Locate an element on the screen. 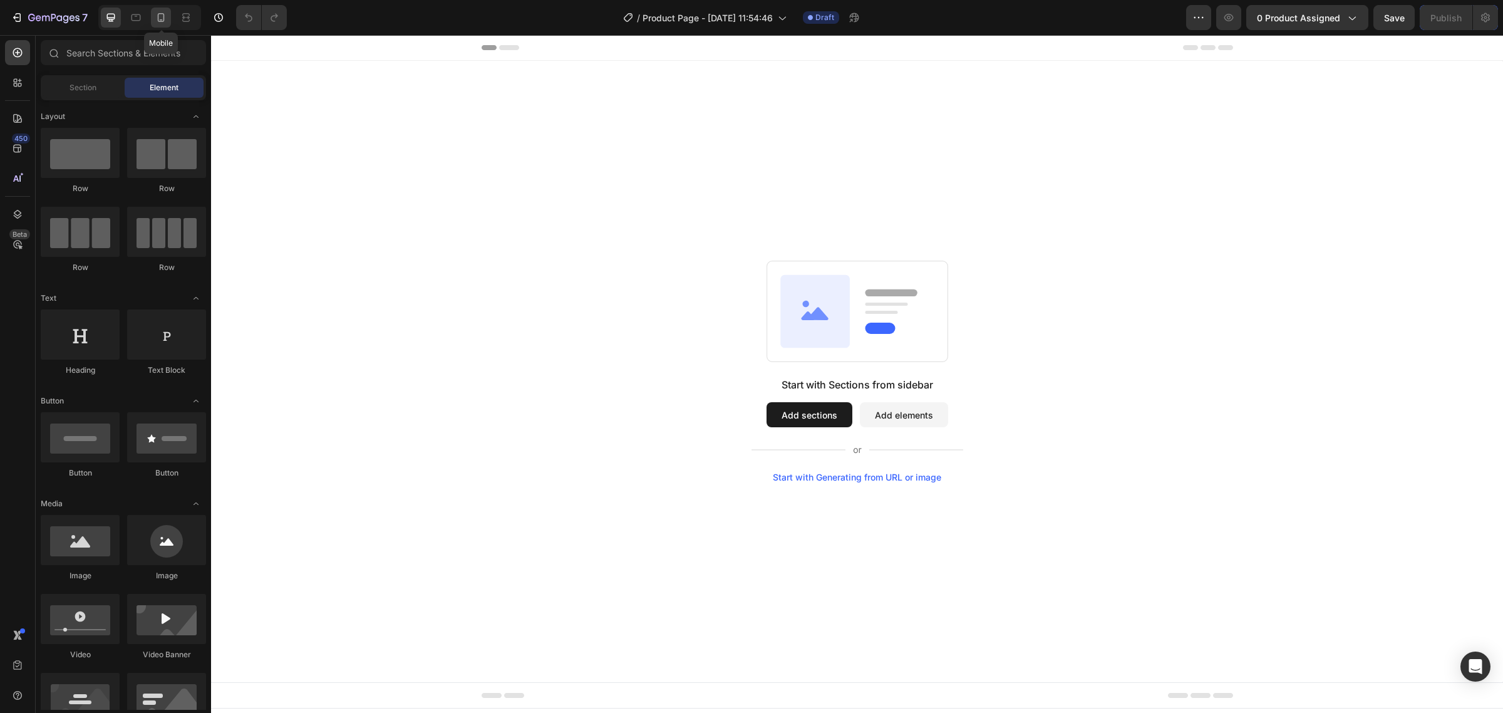 This screenshot has width=1503, height=713. input: Search Sections & Elements is located at coordinates (123, 53).